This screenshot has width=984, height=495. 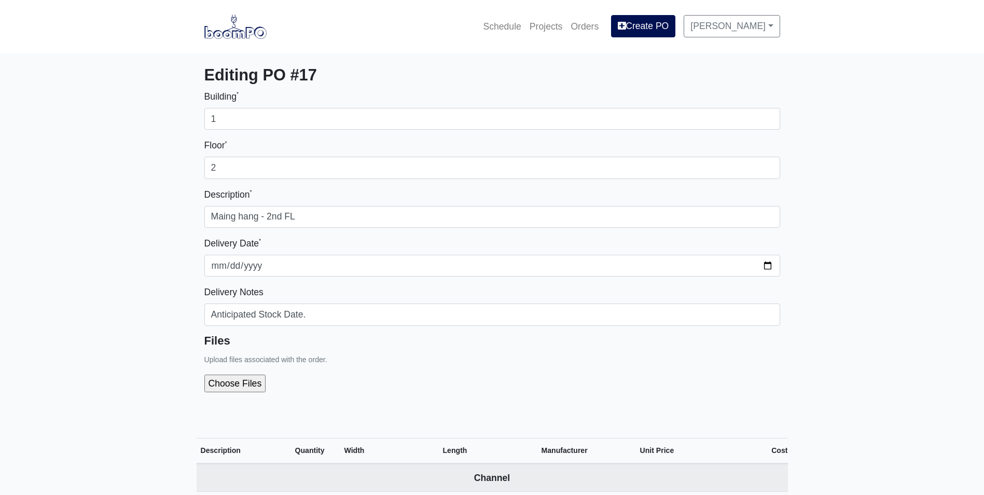 I want to click on a: Schedule, so click(x=502, y=26).